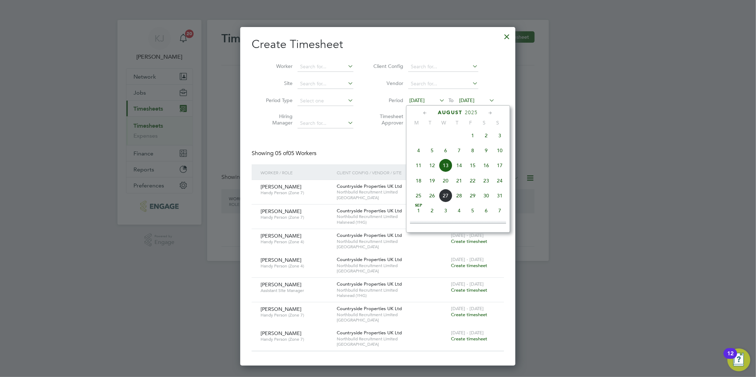 The image size is (756, 377). Describe the element at coordinates (296, 153) in the screenshot. I see `span: 05 Workers` at that location.